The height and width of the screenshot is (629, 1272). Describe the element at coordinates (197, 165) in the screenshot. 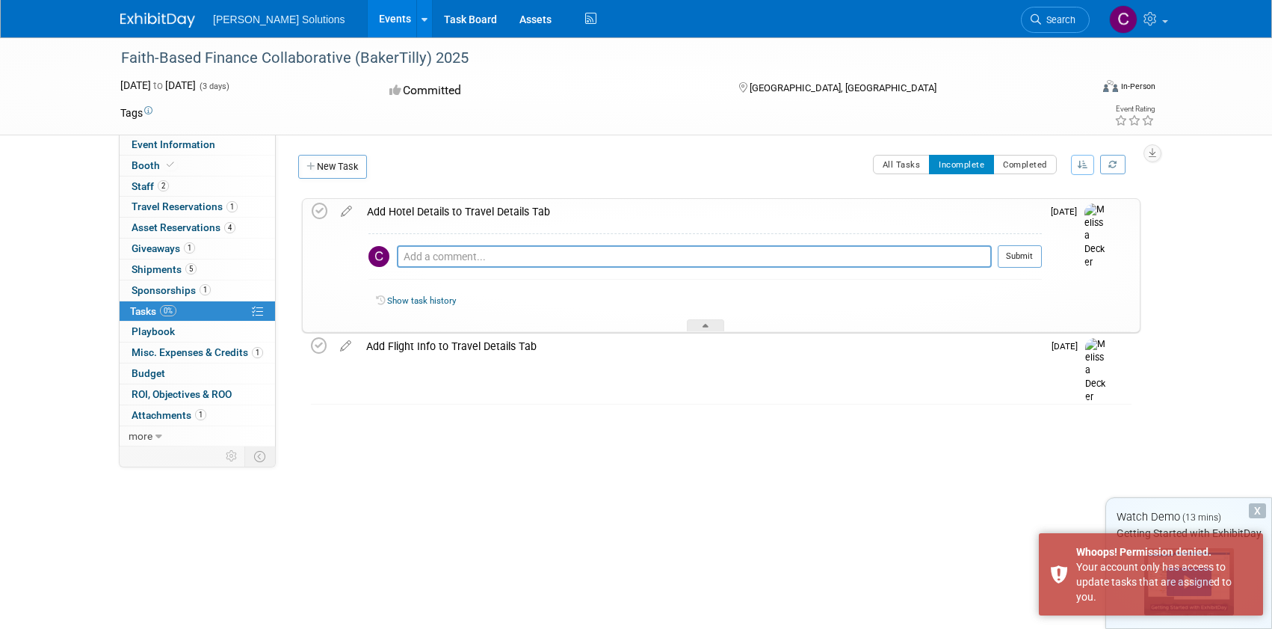

I see `a: Booth` at that location.